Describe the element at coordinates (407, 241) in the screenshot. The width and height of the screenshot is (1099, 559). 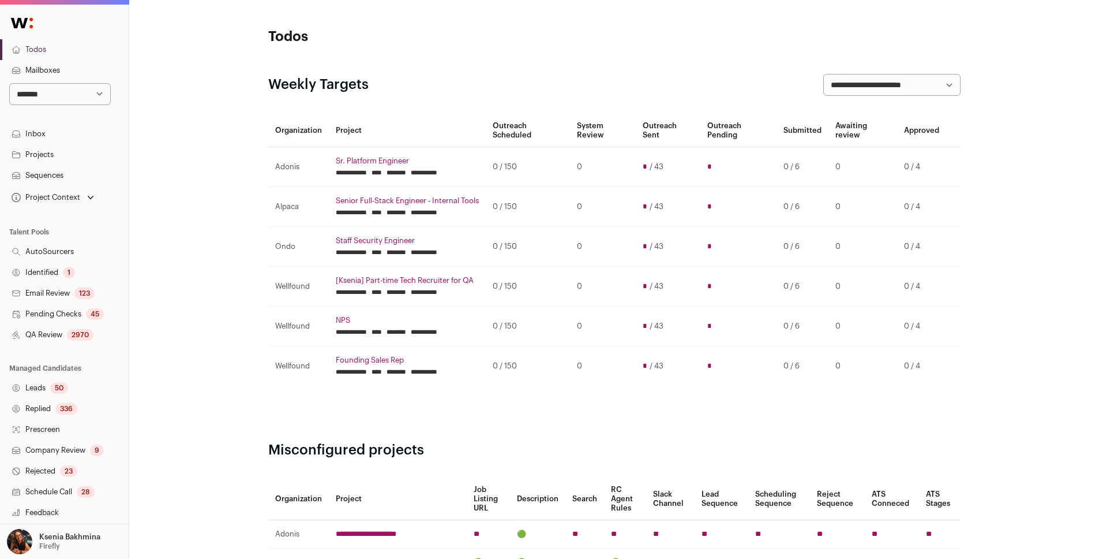
I see `a: Staff Security Engineer` at that location.